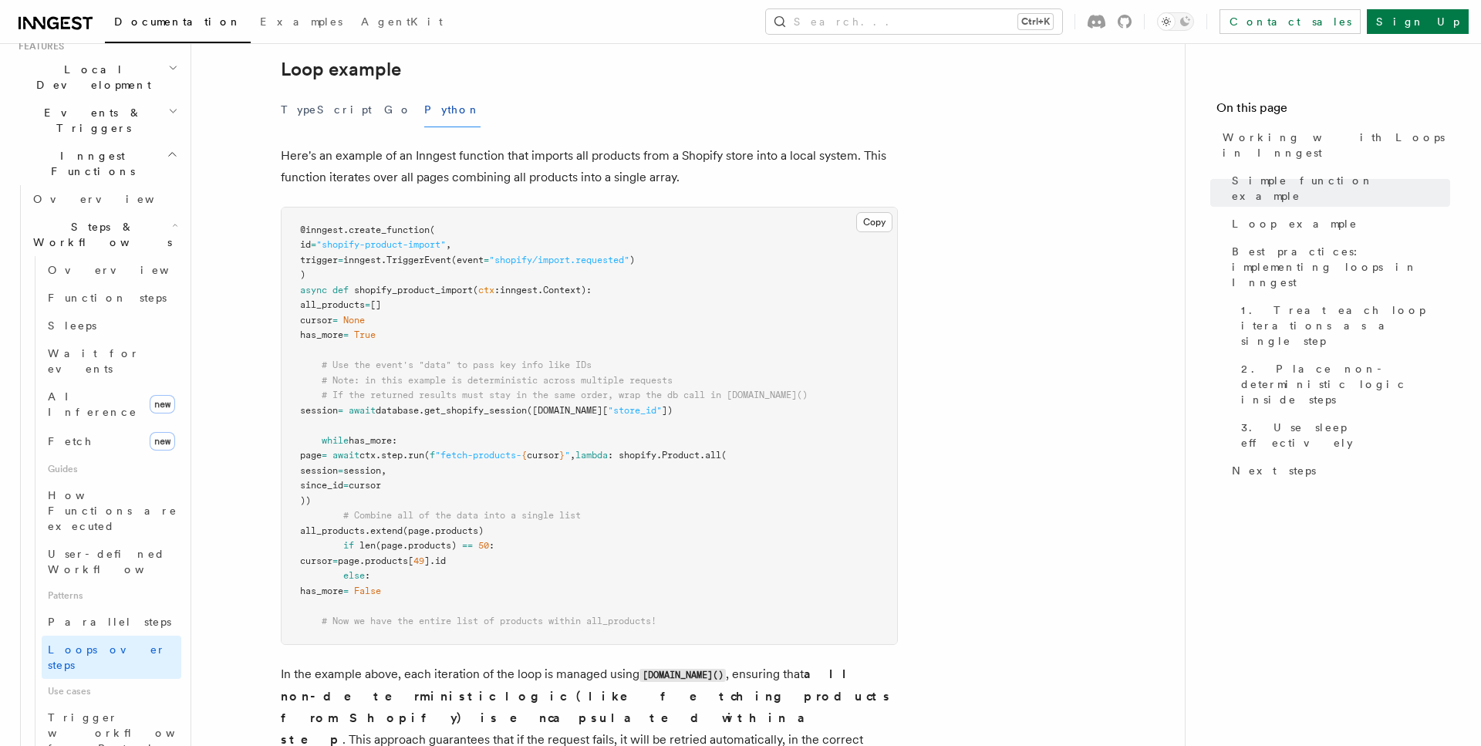  Describe the element at coordinates (111, 325) in the screenshot. I see `a: Sleeps` at that location.